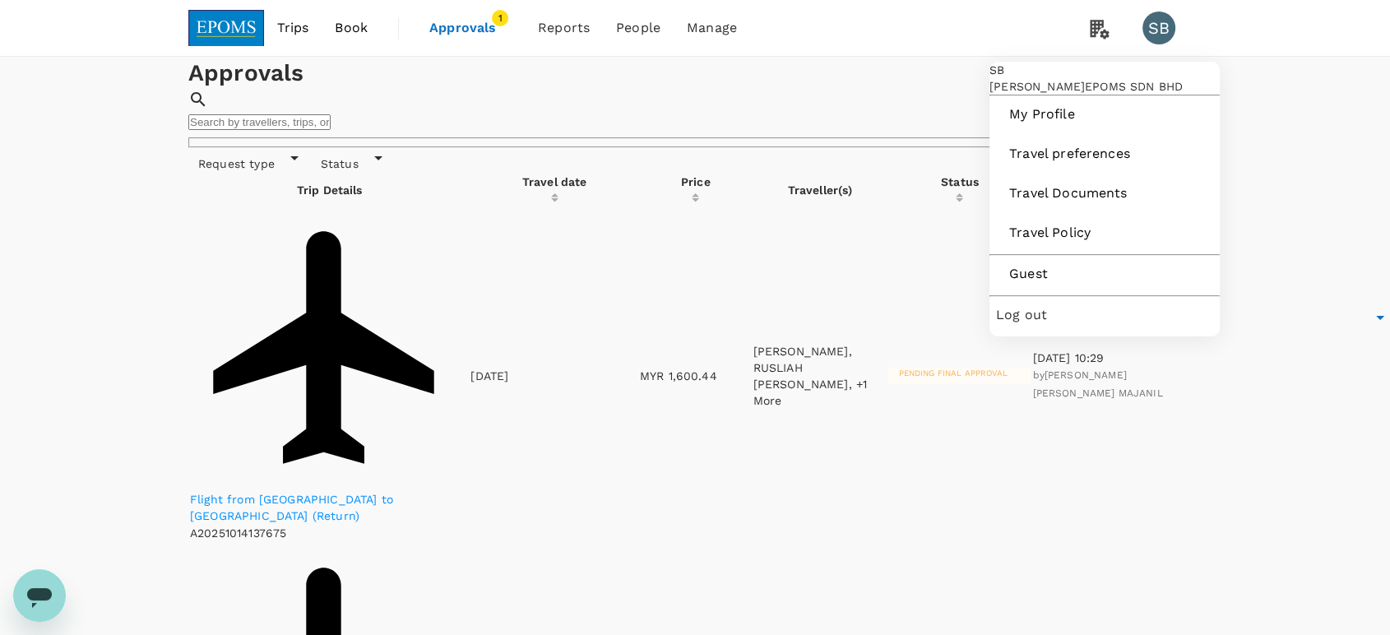  Describe the element at coordinates (1097, 384) in the screenshot. I see `span: by` at that location.